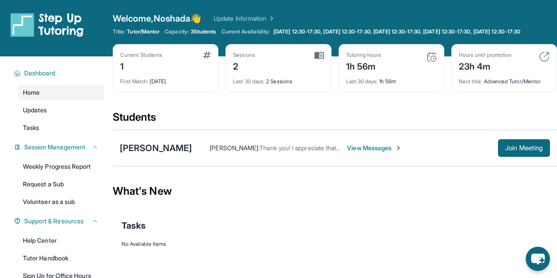 This screenshot has width=557, height=278. What do you see at coordinates (61, 241) in the screenshot?
I see `a: Help Center` at bounding box center [61, 241].